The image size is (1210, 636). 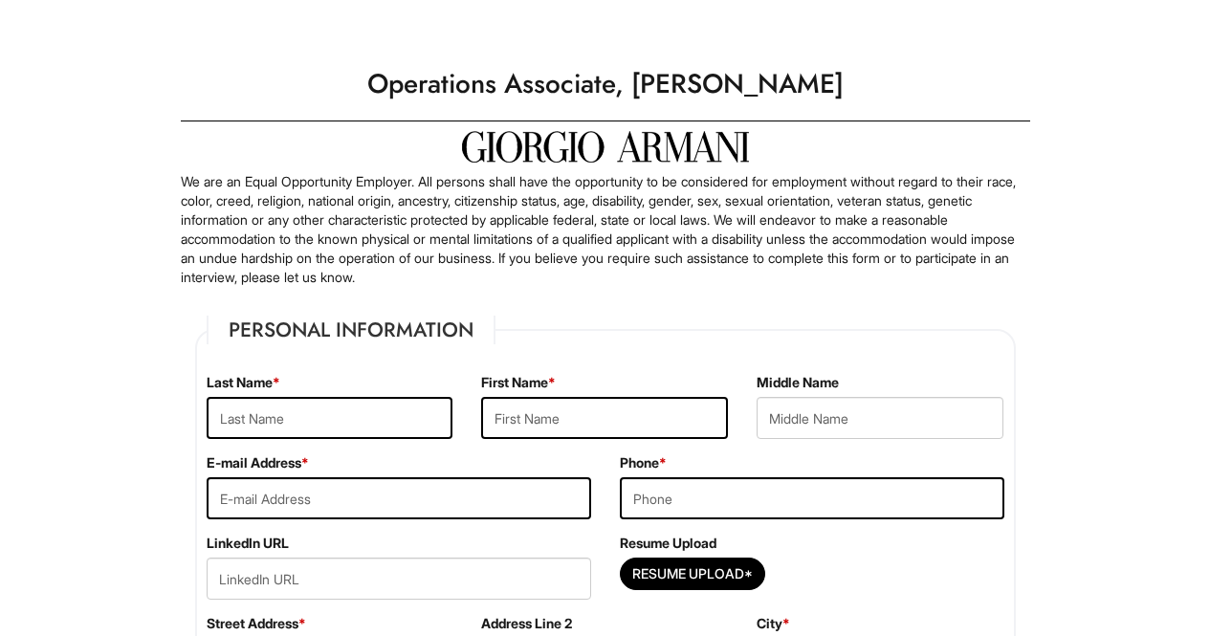 What do you see at coordinates (257, 463) in the screenshot?
I see `label: E-mail Address` at bounding box center [257, 463].